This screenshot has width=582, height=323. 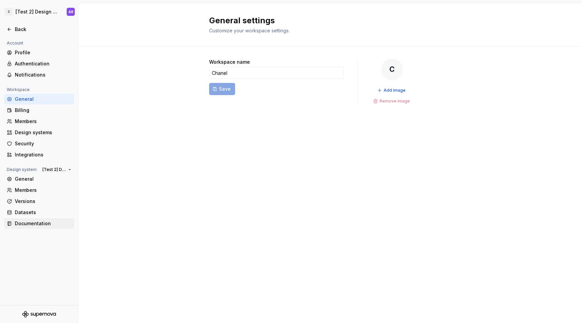 I want to click on div: Datasets, so click(x=43, y=212).